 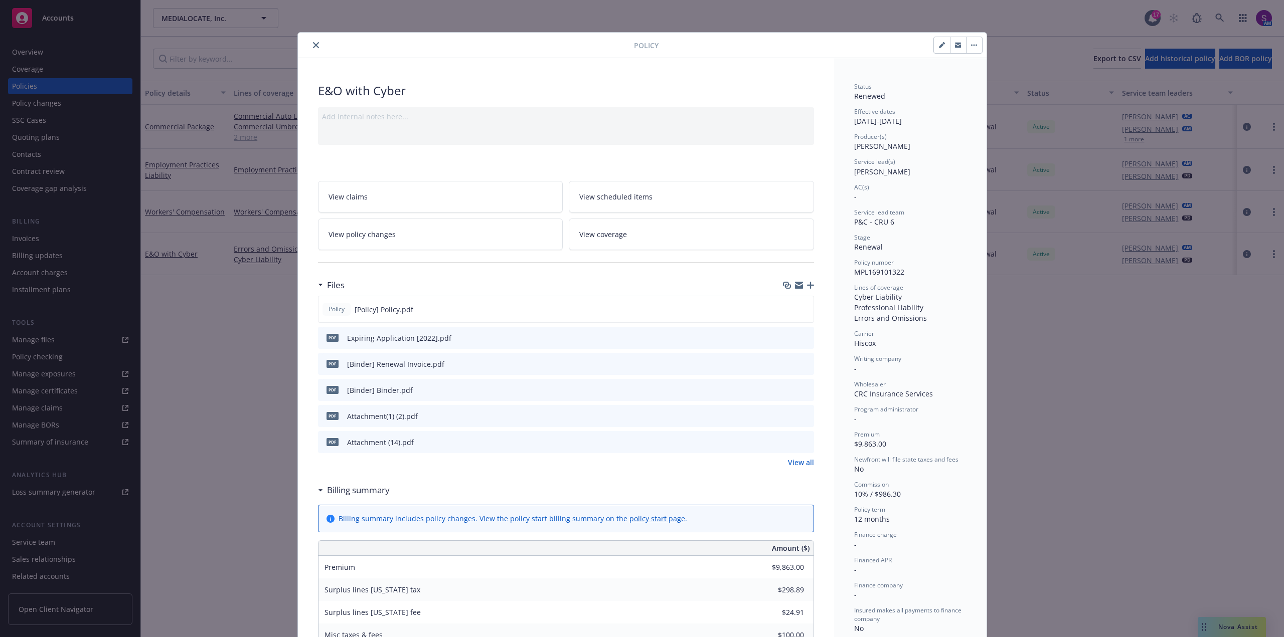 What do you see at coordinates (603, 234) in the screenshot?
I see `span: View coverage` at bounding box center [603, 234].